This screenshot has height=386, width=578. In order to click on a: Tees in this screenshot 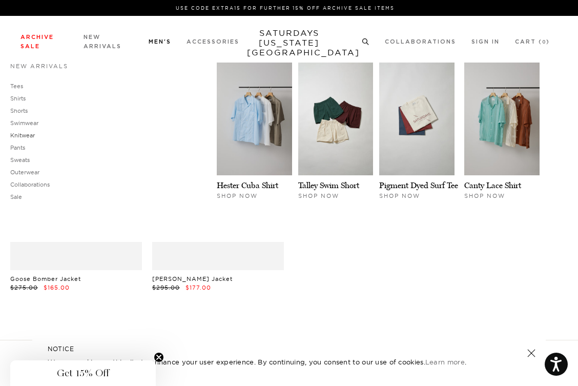, I will do `click(16, 86)`.